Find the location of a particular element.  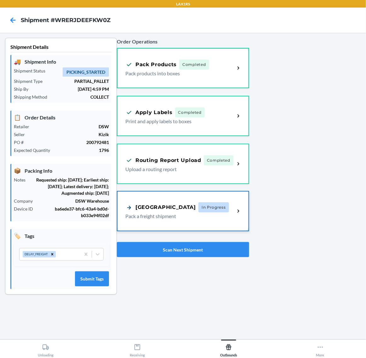

p: PARTIAL_PALLET is located at coordinates (78, 81).